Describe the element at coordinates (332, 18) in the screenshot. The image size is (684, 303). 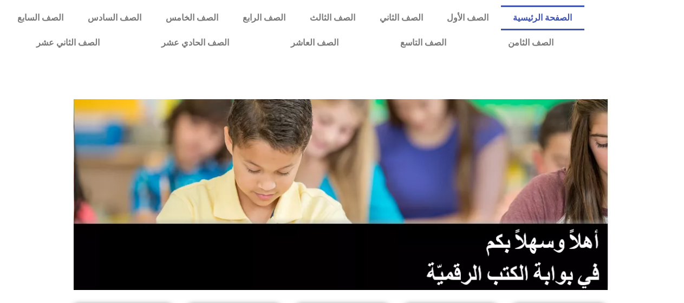
I see `a: الصف الثالث` at that location.